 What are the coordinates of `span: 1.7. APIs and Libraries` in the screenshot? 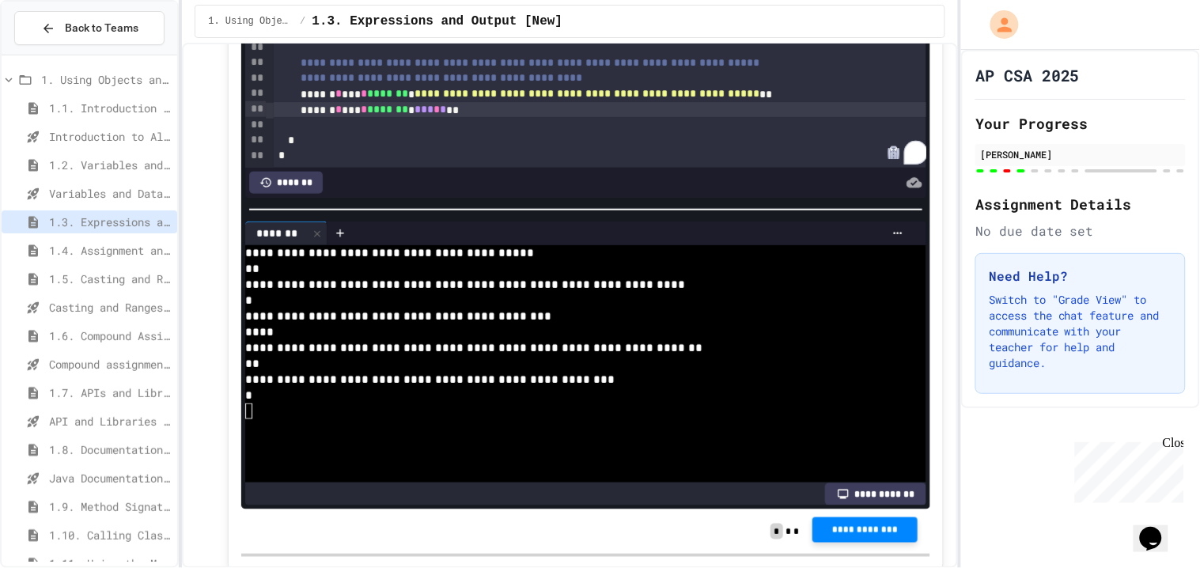 It's located at (110, 392).